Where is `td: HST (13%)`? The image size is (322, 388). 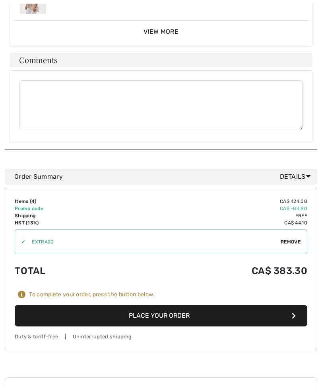
td: HST (13%) is located at coordinates (67, 223).